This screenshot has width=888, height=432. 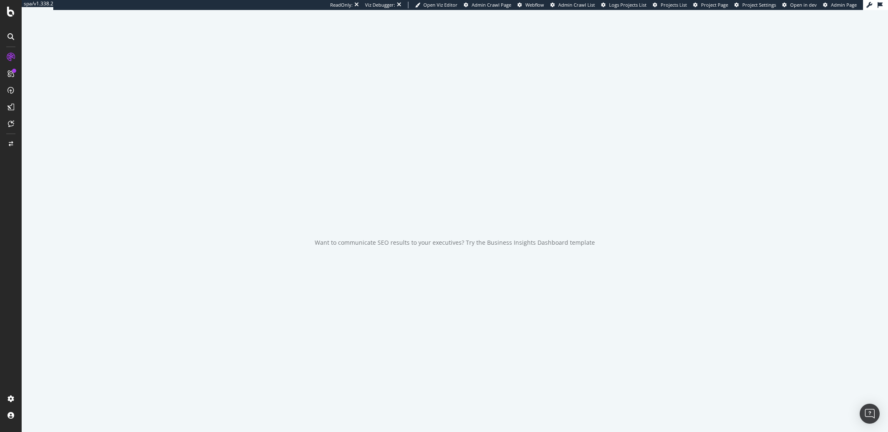 What do you see at coordinates (577, 5) in the screenshot?
I see `span: Admin Crawl List` at bounding box center [577, 5].